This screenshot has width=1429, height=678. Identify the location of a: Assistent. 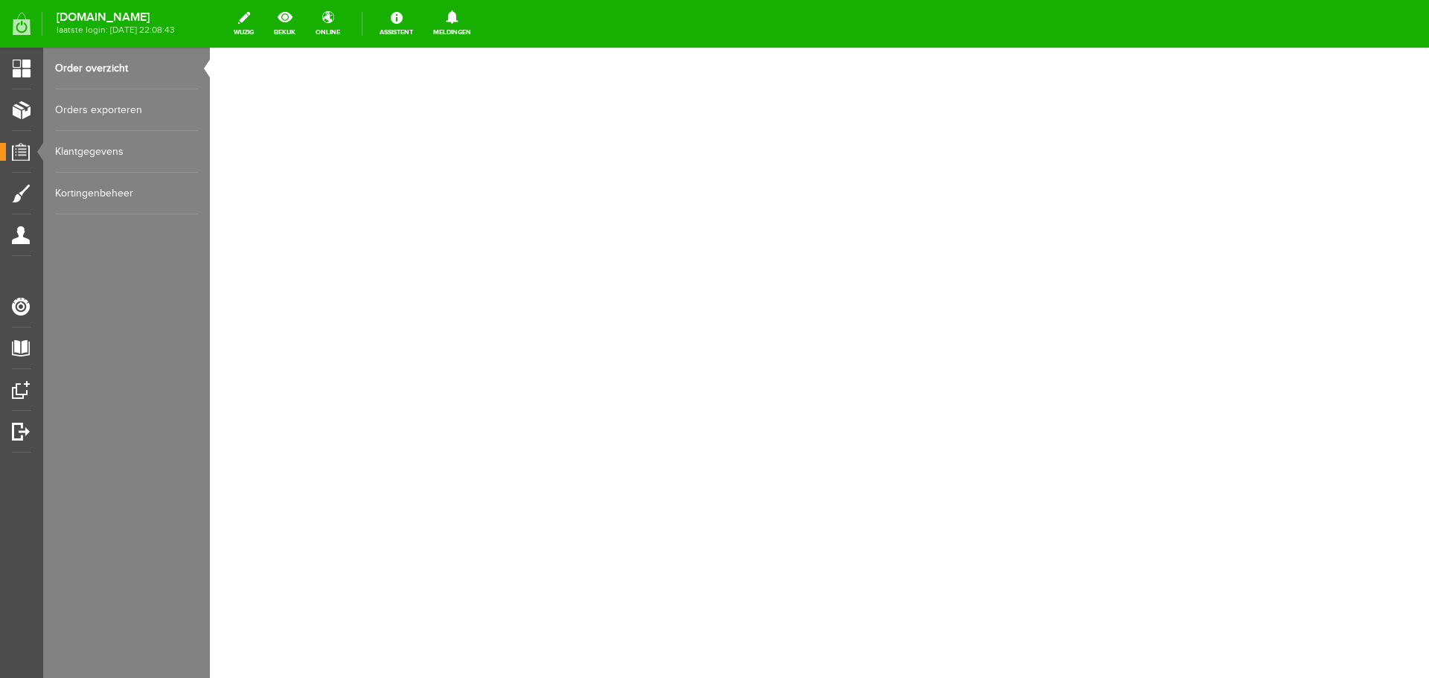
(396, 24).